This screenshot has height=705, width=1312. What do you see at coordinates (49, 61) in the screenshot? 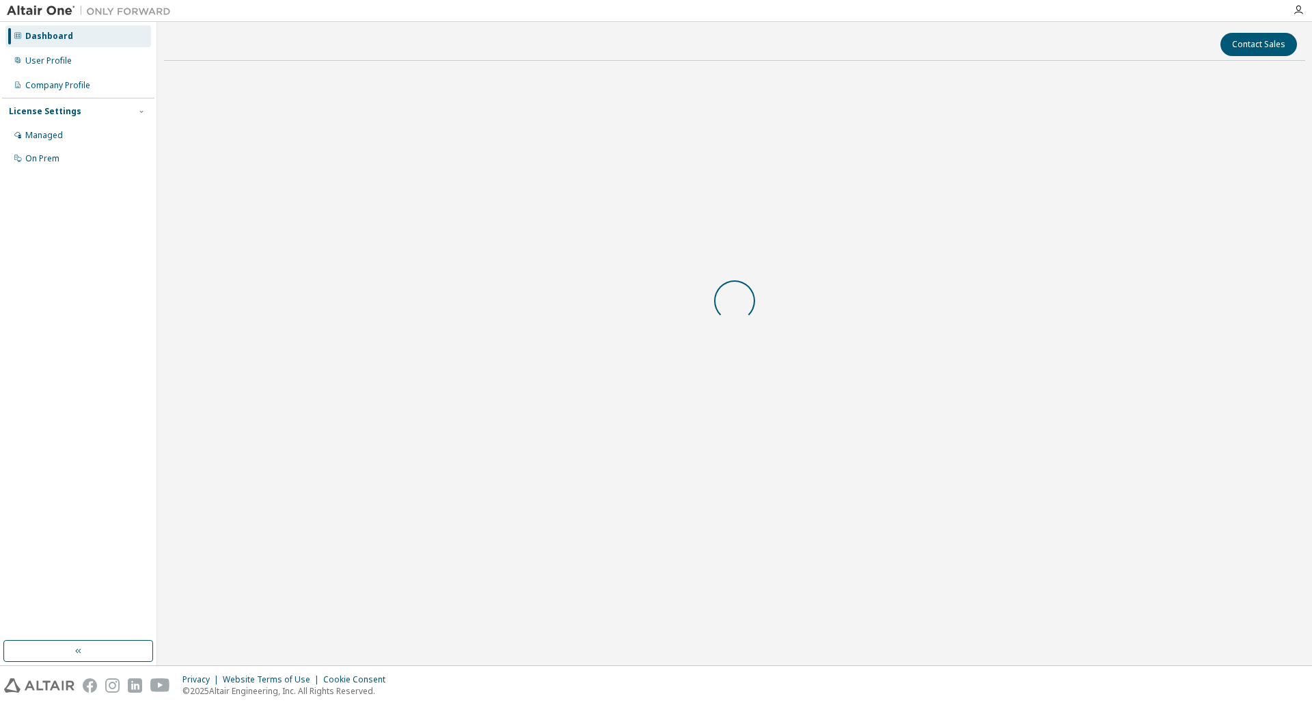
I see `div: User Profile` at bounding box center [49, 61].